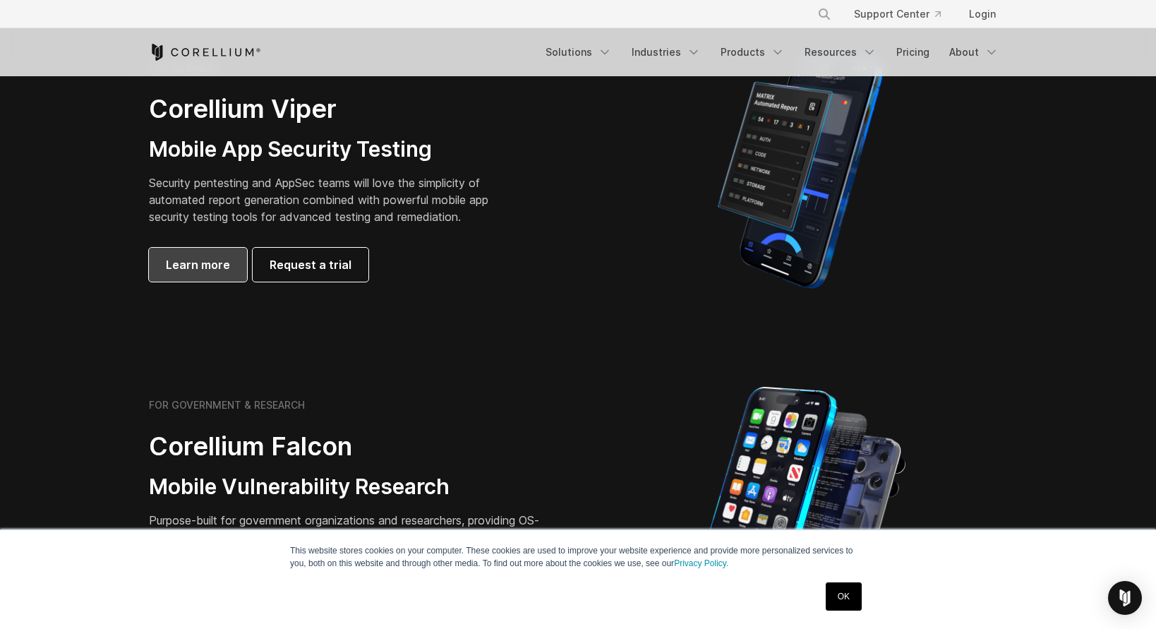 The image size is (1156, 629). What do you see at coordinates (330, 109) in the screenshot?
I see `h2: Corellium Viper` at bounding box center [330, 109].